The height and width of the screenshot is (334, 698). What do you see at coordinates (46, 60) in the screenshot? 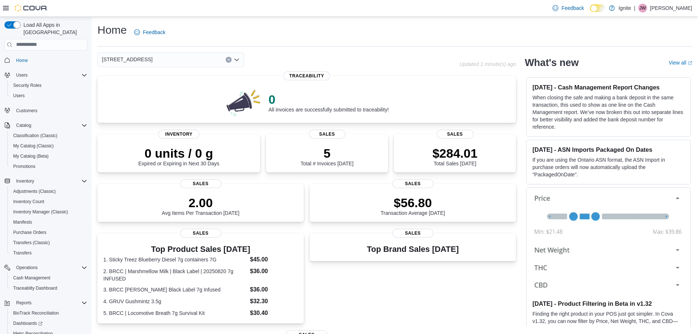
I see `button: Home` at bounding box center [46, 60].